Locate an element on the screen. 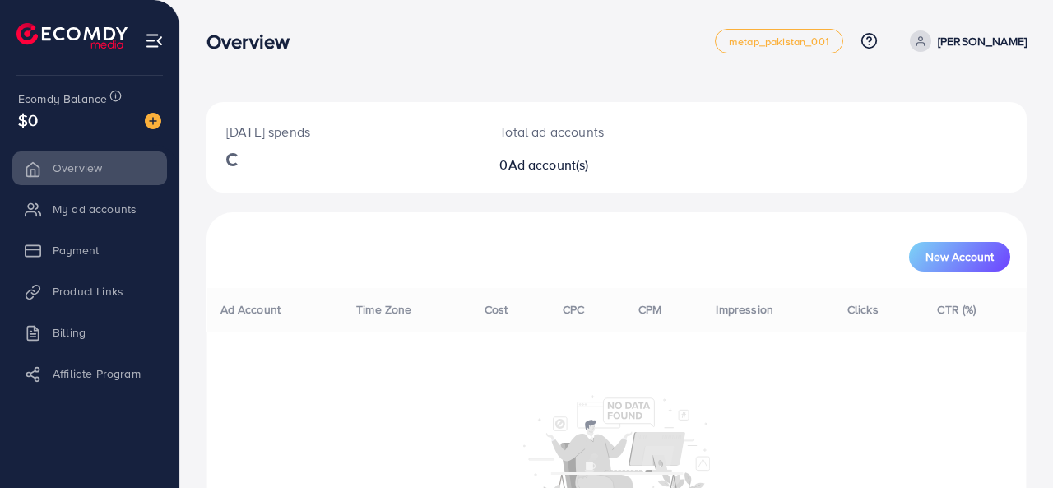  span: Ecomdy Balance is located at coordinates (63, 99).